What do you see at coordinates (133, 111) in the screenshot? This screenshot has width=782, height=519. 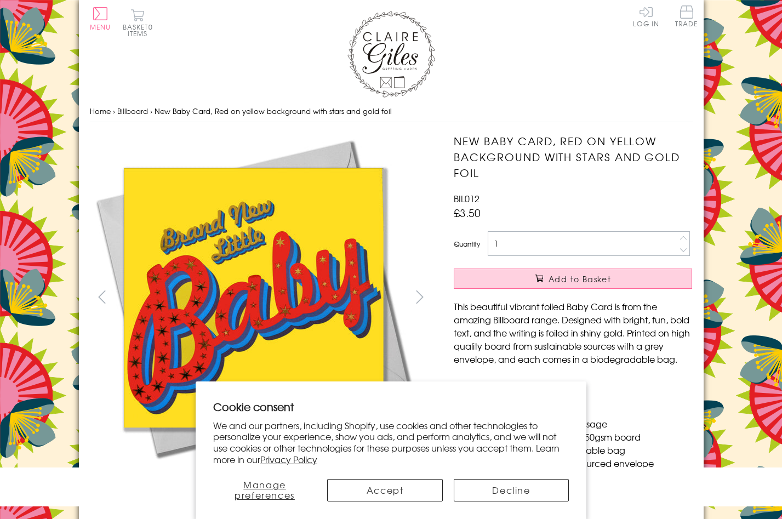 I see `a: Billboard` at bounding box center [133, 111].